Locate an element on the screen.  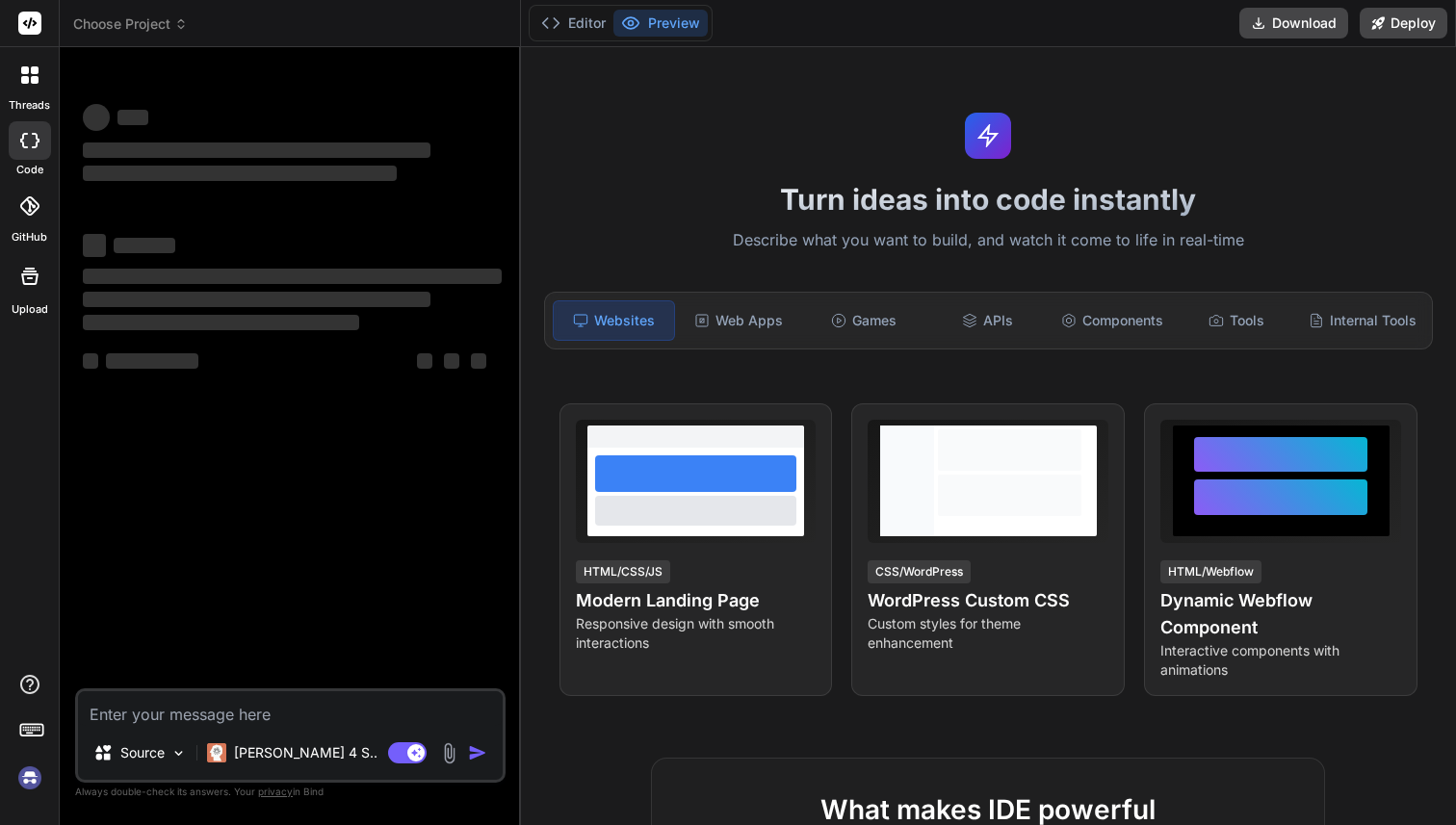
p: Source is located at coordinates (143, 753).